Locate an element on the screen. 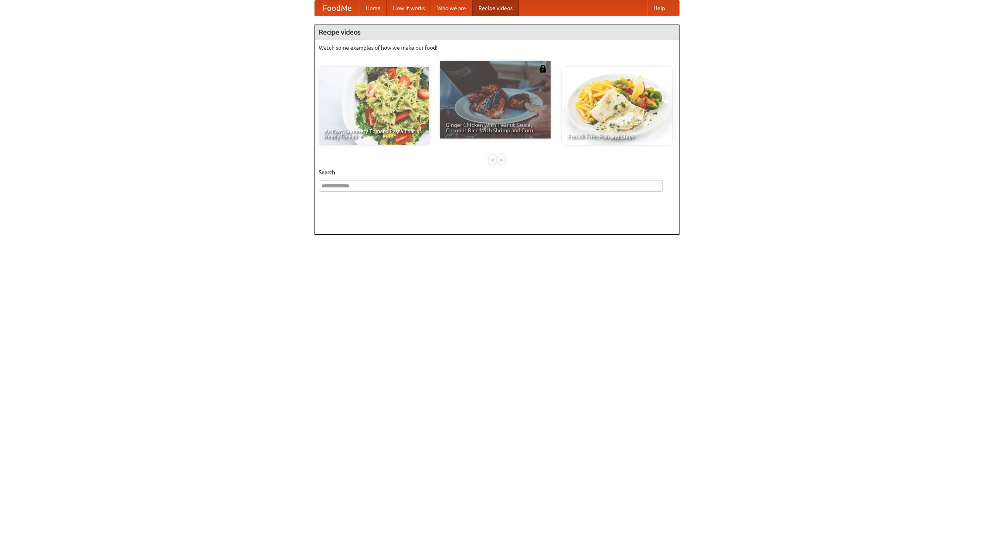 The height and width of the screenshot is (549, 994). a: Home is located at coordinates (373, 8).